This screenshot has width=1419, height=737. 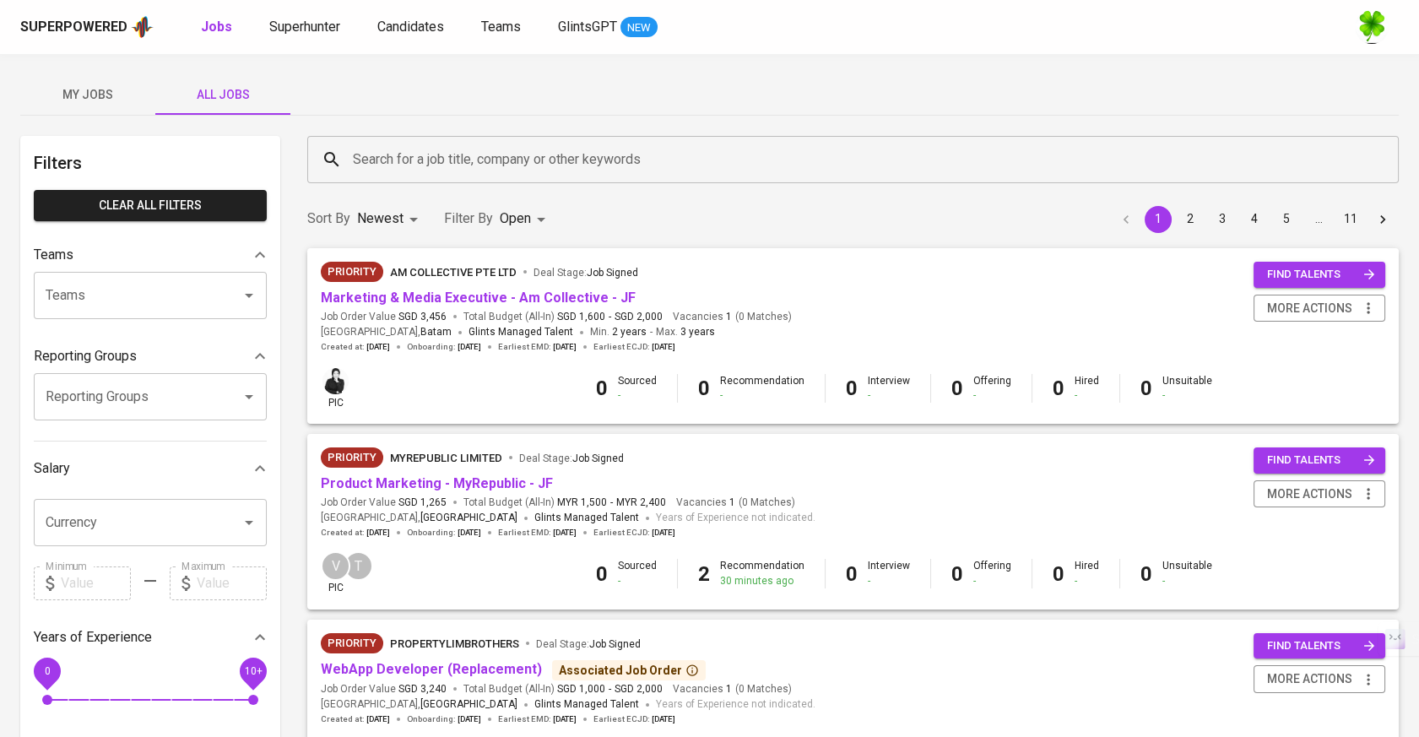 I want to click on div: 30 minutes ago, so click(x=762, y=581).